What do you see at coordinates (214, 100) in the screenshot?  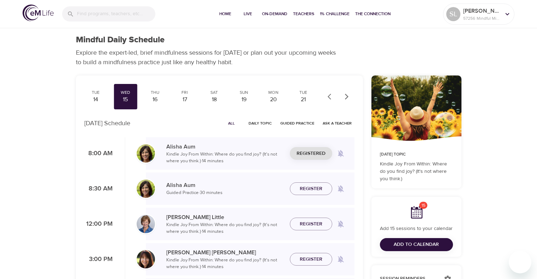 I see `div: 18` at bounding box center [214, 100].